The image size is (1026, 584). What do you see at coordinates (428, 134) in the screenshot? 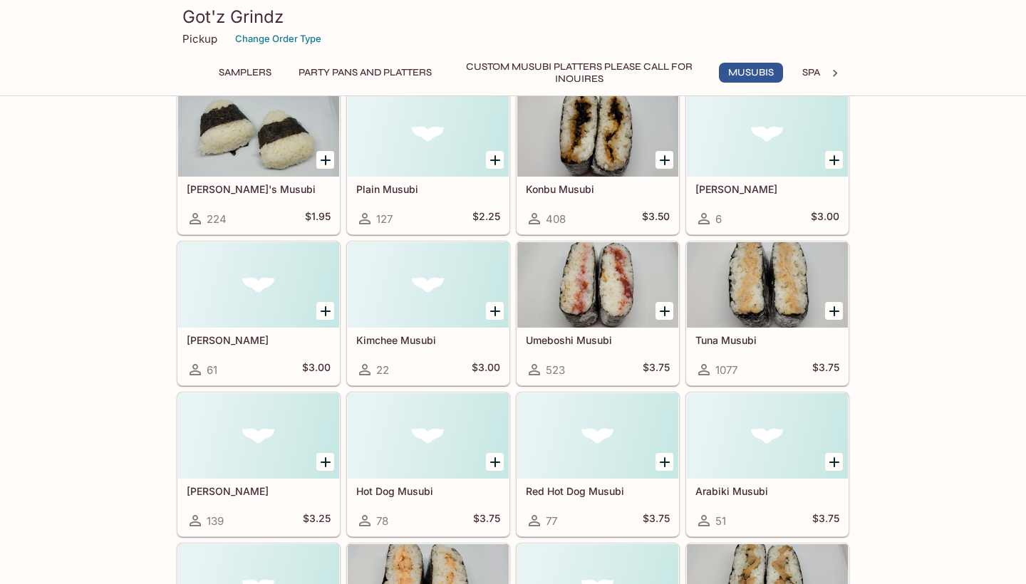
I see `div: Plain Musubi` at bounding box center [428, 134].